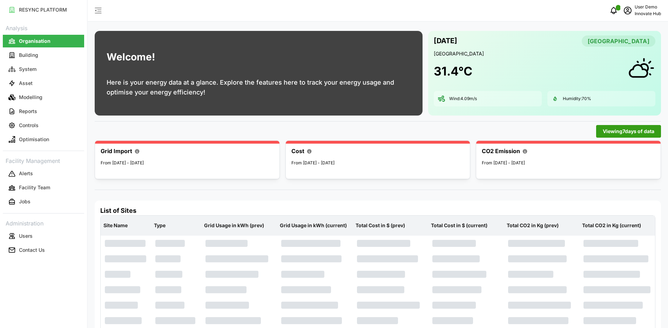 This screenshot has height=328, width=668. I want to click on button: Alerts, so click(43, 174).